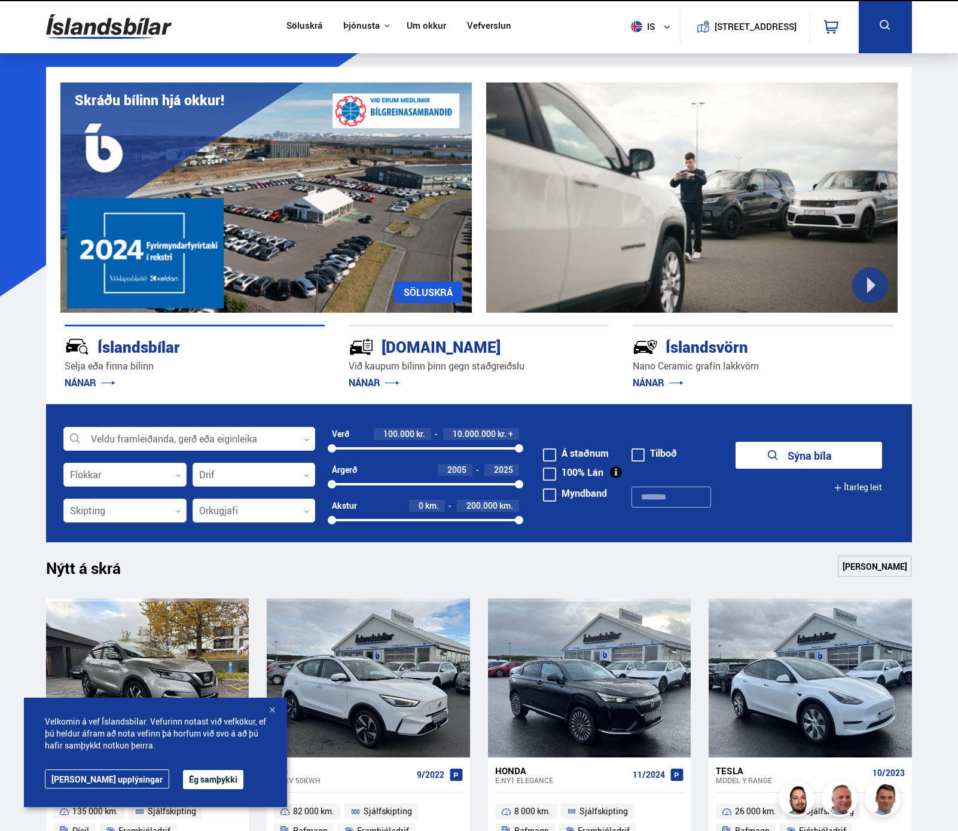 Image resolution: width=958 pixels, height=831 pixels. Describe the element at coordinates (478, 366) in the screenshot. I see `p: Við kaupum bílinn þinn gegn staðgreiðslu` at that location.